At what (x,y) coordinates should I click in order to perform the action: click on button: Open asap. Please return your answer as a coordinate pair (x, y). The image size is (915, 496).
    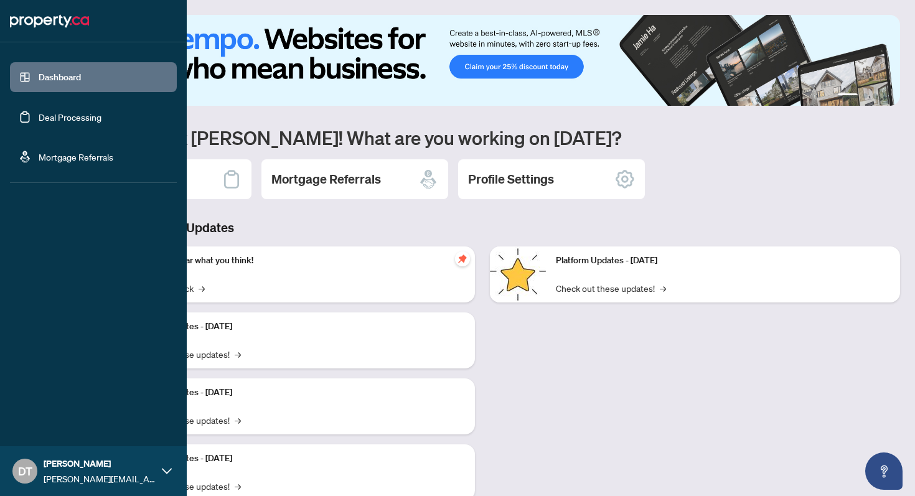
    Looking at the image, I should click on (884, 471).